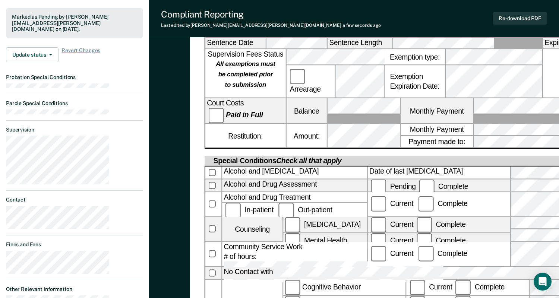 This screenshot has width=559, height=298. What do you see at coordinates (294, 185) in the screenshot?
I see `div: Alcohol and Drug Assessment` at bounding box center [294, 185].